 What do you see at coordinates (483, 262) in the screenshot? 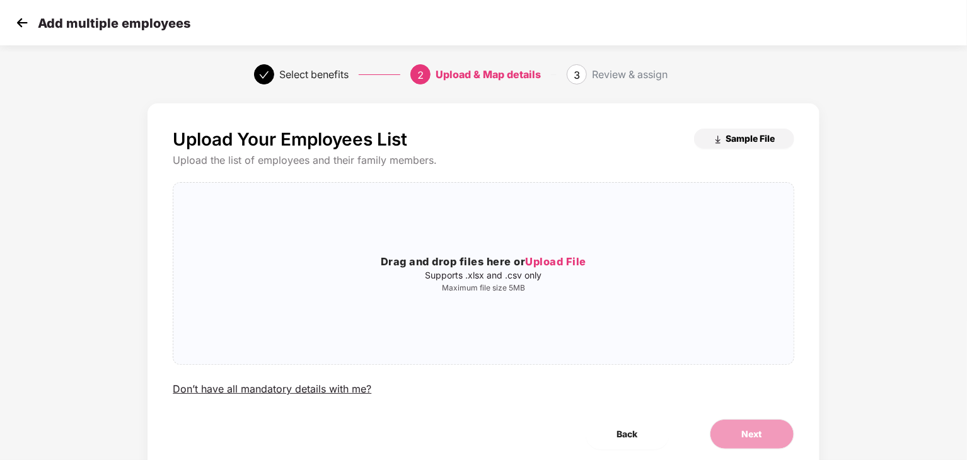
I see `h3: Drag and drop files here or` at bounding box center [483, 262].